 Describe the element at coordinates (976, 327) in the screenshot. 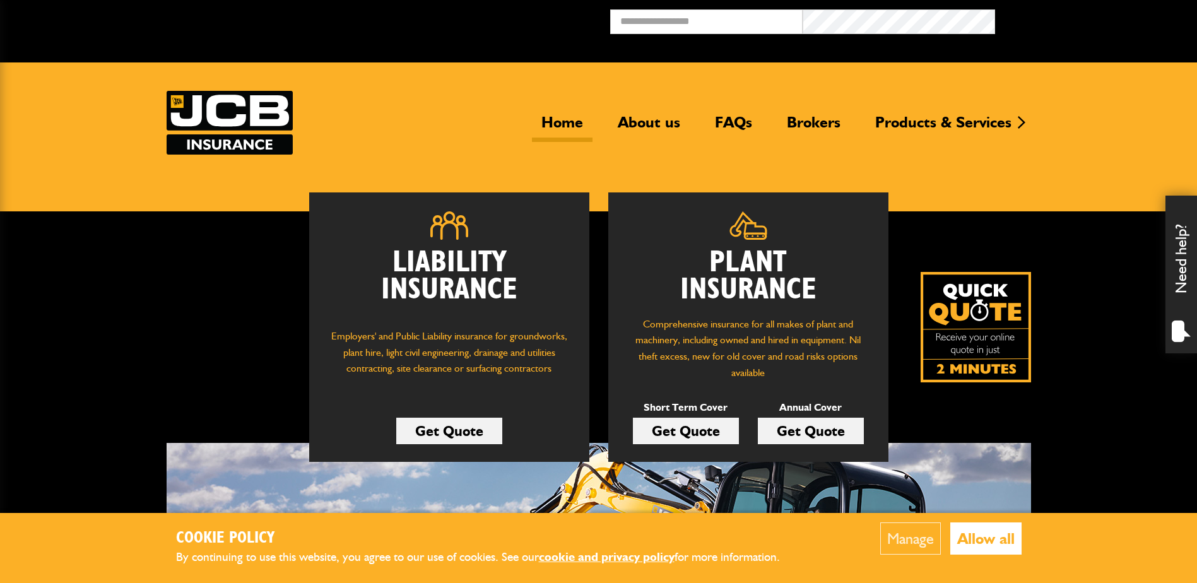

I see `img: Quick Quote` at that location.